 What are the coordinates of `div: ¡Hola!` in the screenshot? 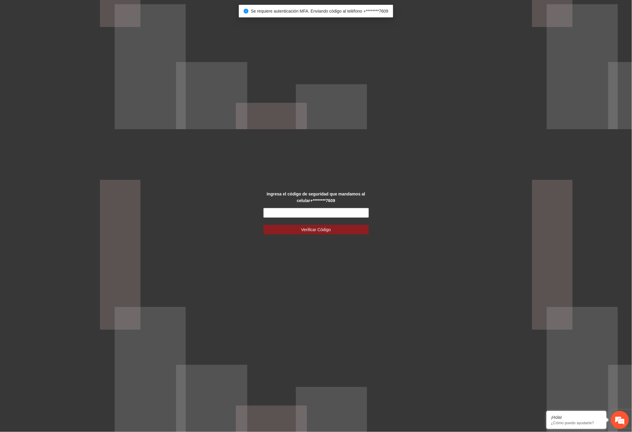 It's located at (577, 418).